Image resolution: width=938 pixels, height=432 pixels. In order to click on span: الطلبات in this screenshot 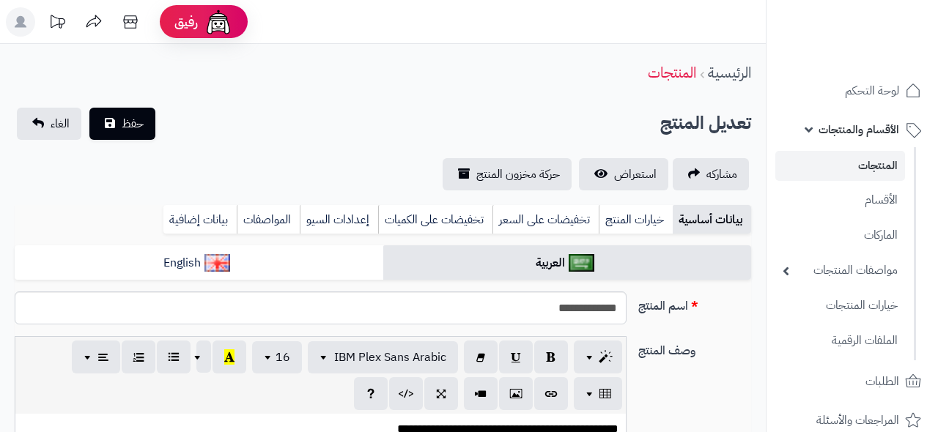, I will do `click(882, 382)`.